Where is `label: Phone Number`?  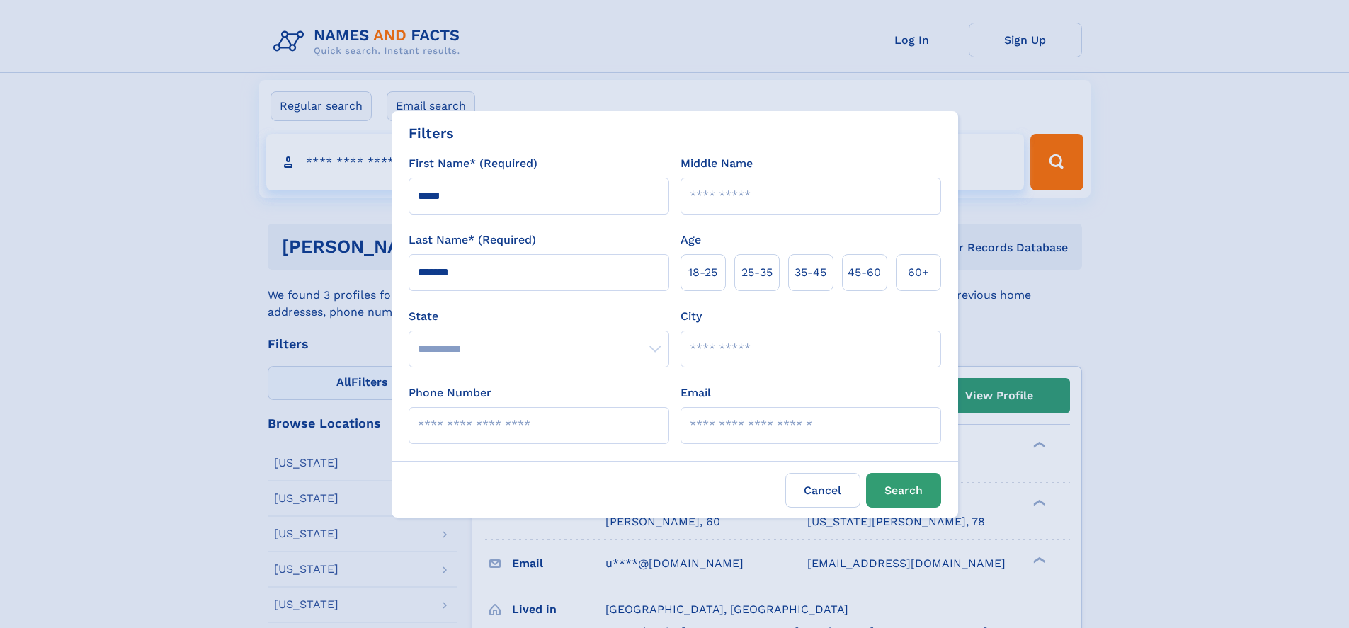
label: Phone Number is located at coordinates (450, 393).